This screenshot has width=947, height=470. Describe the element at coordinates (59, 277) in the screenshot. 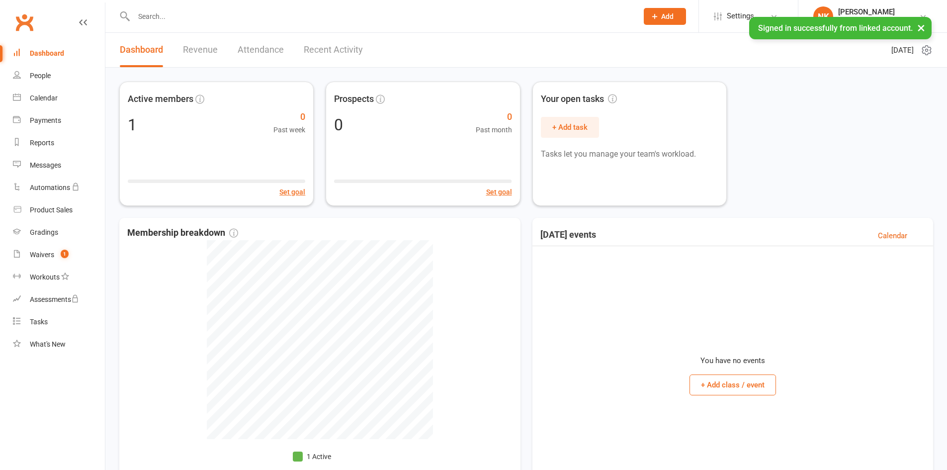

I see `a: Workouts` at that location.